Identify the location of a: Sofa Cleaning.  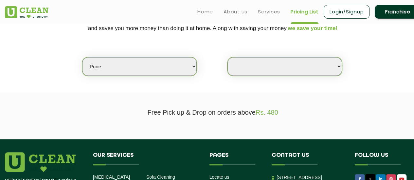
(161, 177).